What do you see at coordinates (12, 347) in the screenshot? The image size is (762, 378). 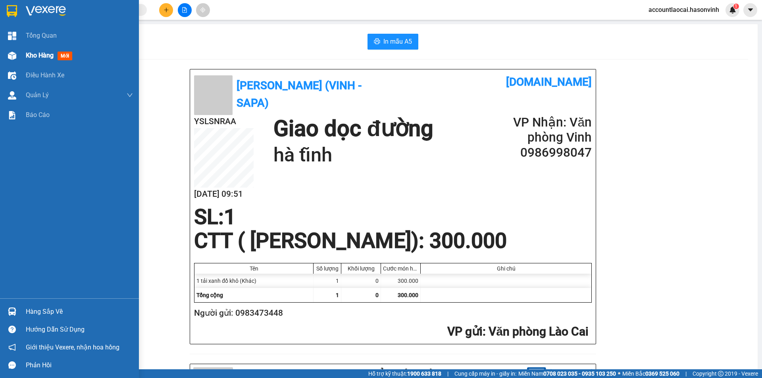 I see `span: notification` at bounding box center [12, 347].